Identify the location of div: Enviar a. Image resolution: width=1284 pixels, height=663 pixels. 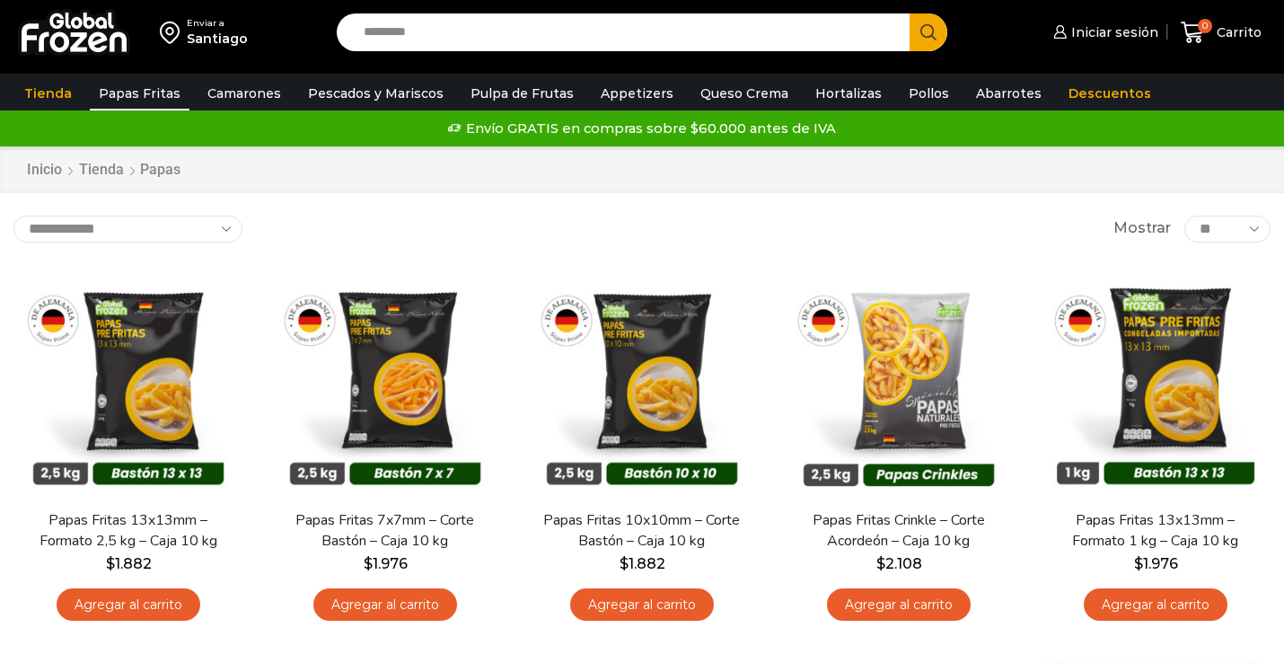
(217, 23).